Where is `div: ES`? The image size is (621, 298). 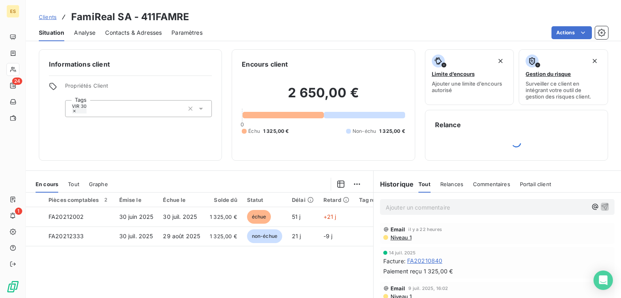
div: ES is located at coordinates (13, 11).